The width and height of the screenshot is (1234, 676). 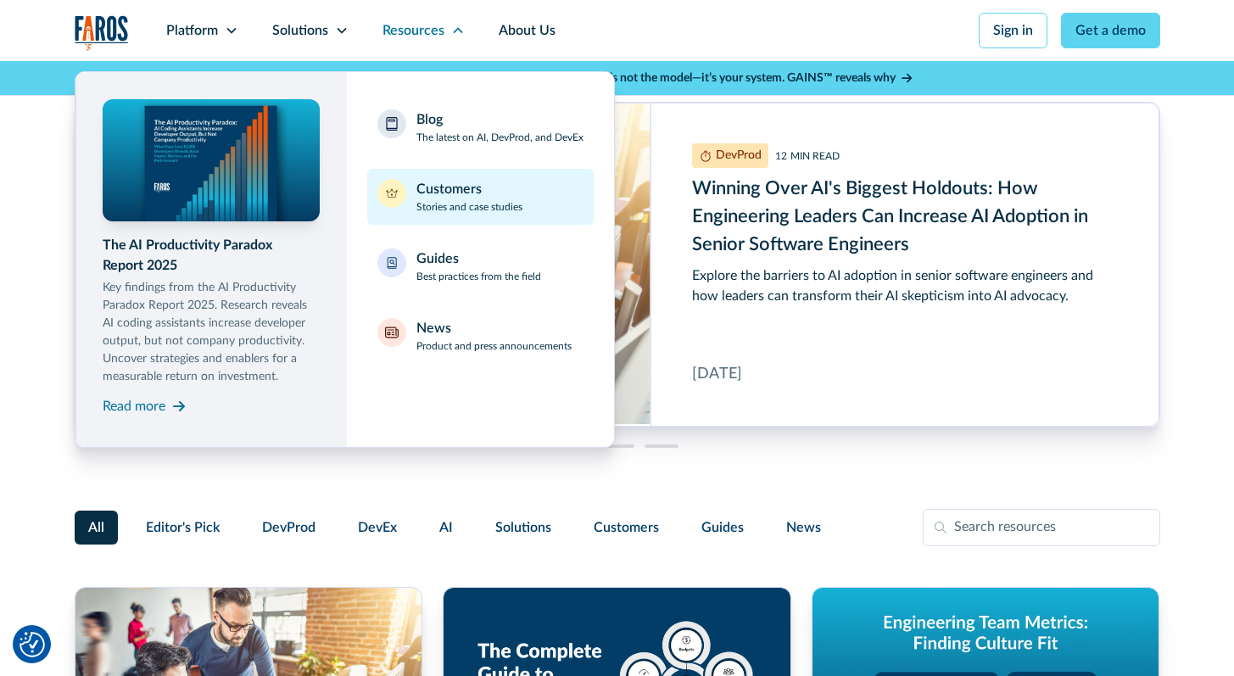 I want to click on p: Stories and case studies, so click(x=469, y=207).